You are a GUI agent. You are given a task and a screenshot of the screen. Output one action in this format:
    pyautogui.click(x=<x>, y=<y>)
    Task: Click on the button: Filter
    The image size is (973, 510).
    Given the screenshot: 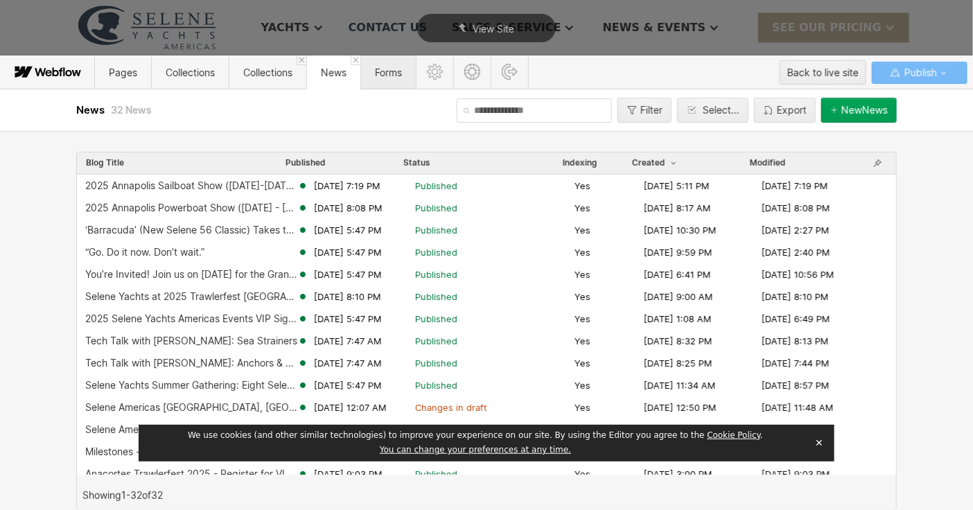 What is the action you would take?
    pyautogui.click(x=644, y=110)
    